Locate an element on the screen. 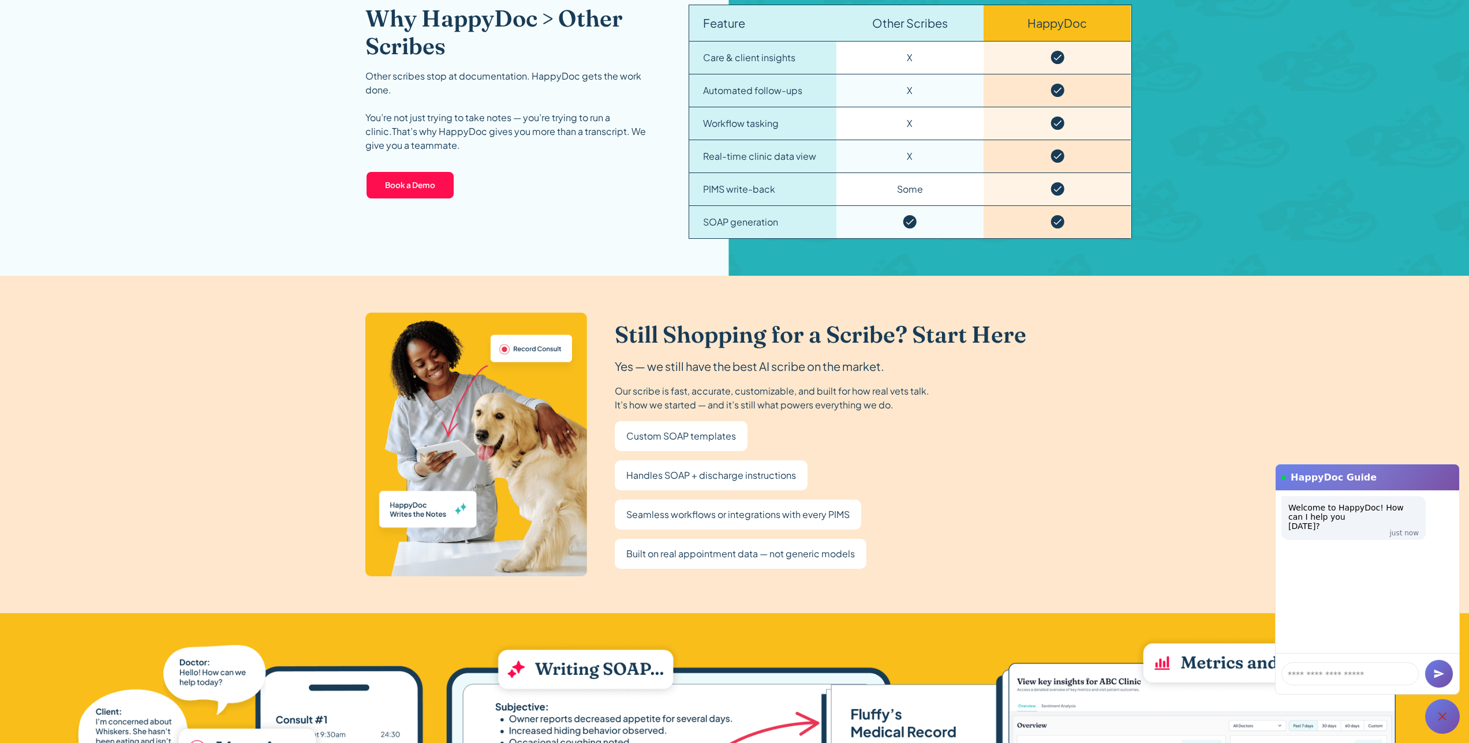  h2: Why HappyDoc > Other Scribes is located at coordinates (513, 32).